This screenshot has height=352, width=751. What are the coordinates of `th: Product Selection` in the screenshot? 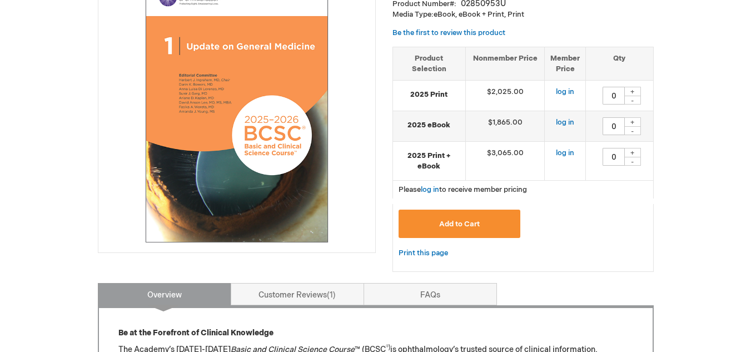 It's located at (429, 63).